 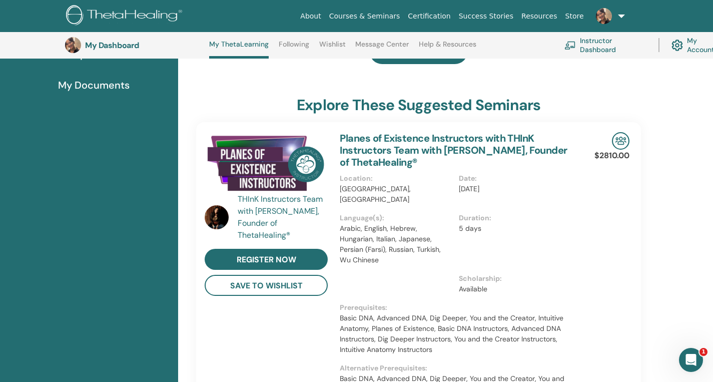 What do you see at coordinates (539, 16) in the screenshot?
I see `a: Resources` at bounding box center [539, 16].